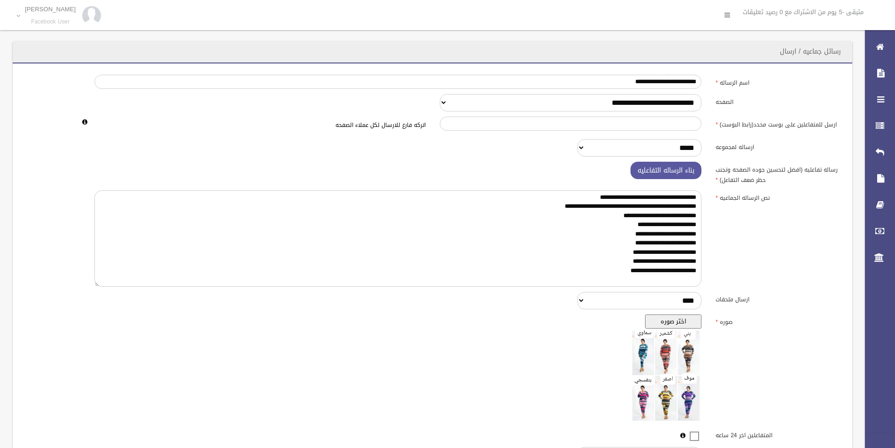 This screenshot has width=895, height=448. I want to click on label: رساله تفاعليه (افضل لتحسين جوده الصفحه وتجنب حظر ضعف التفاعل), so click(778, 173).